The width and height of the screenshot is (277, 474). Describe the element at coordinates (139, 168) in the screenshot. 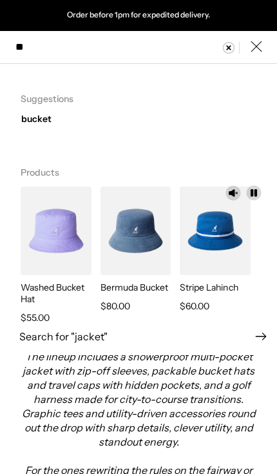

I see `h3: Products` at that location.